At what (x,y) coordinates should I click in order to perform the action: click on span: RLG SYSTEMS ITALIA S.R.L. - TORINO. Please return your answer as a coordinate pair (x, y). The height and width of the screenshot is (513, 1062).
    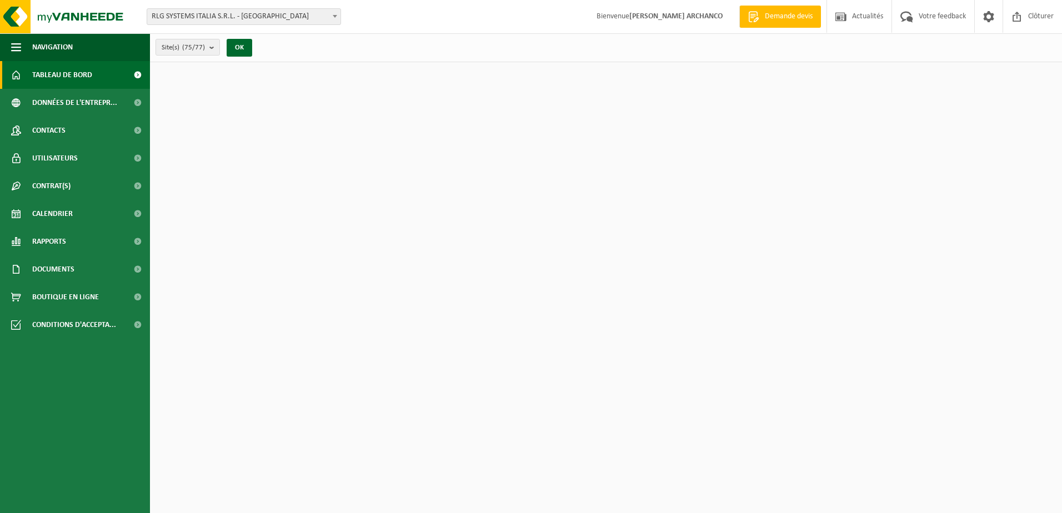
    Looking at the image, I should click on (244, 17).